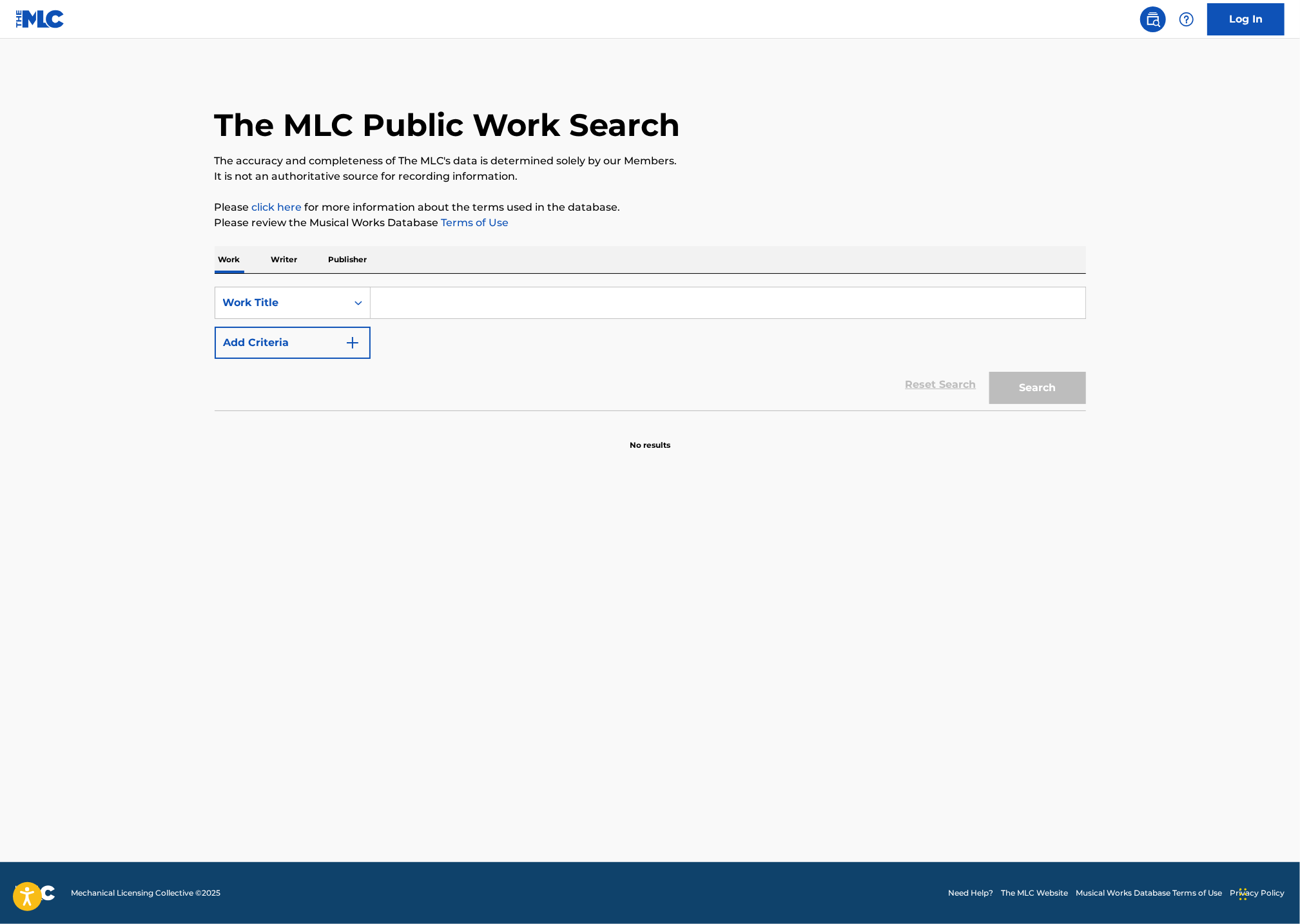 This screenshot has width=1300, height=924. I want to click on a: Privacy Policy, so click(1257, 893).